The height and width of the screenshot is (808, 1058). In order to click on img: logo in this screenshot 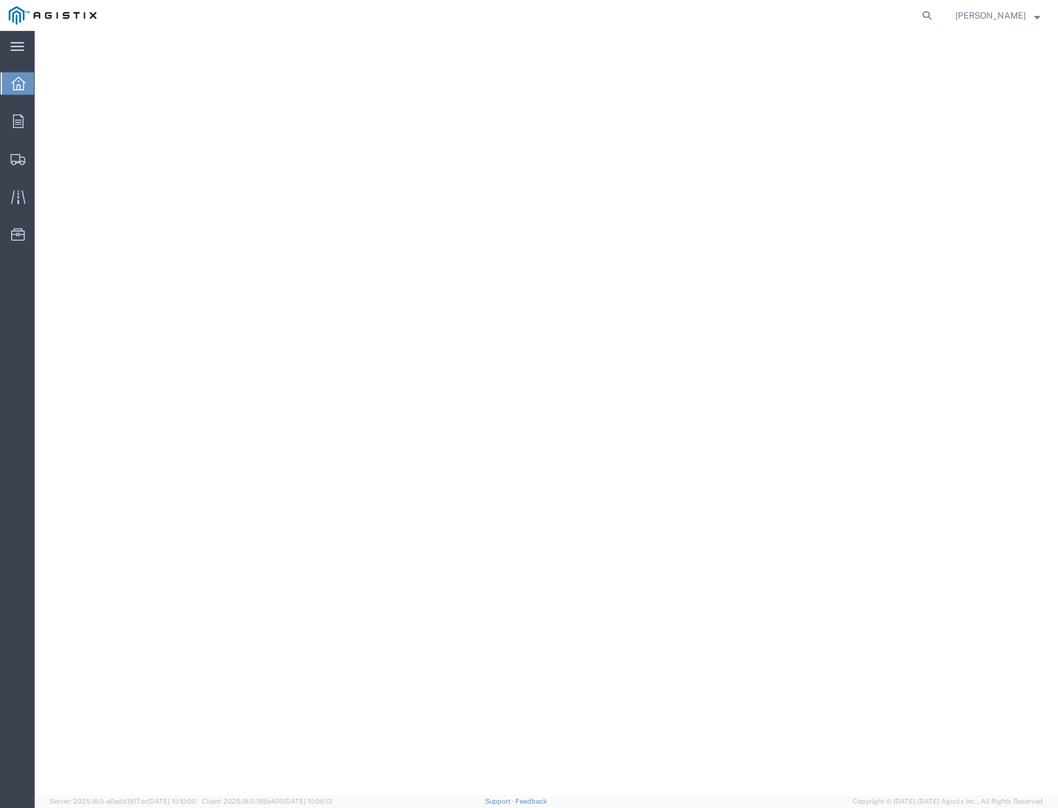, I will do `click(53, 15)`.